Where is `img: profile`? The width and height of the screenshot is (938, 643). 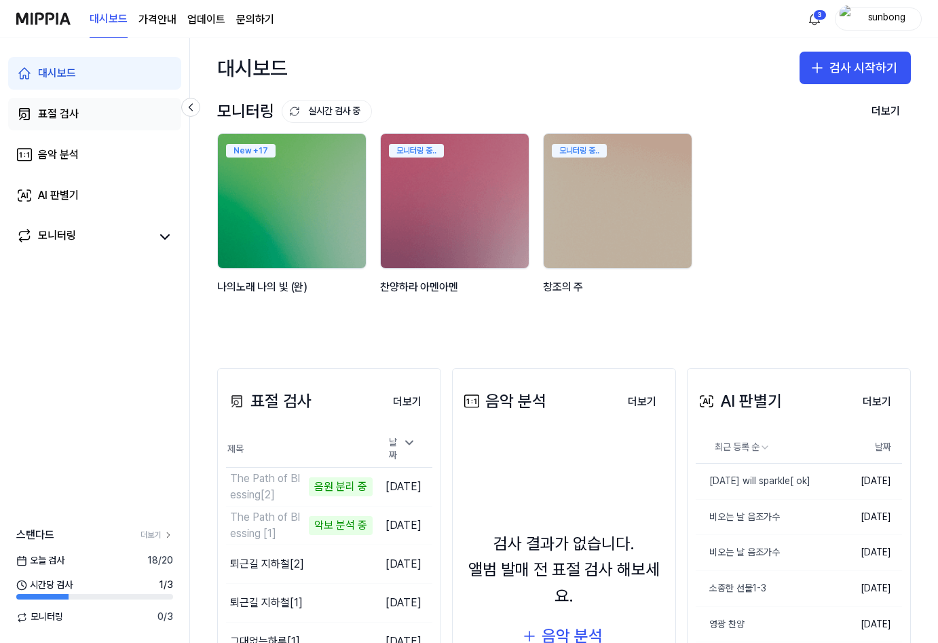
img: profile is located at coordinates (848, 19).